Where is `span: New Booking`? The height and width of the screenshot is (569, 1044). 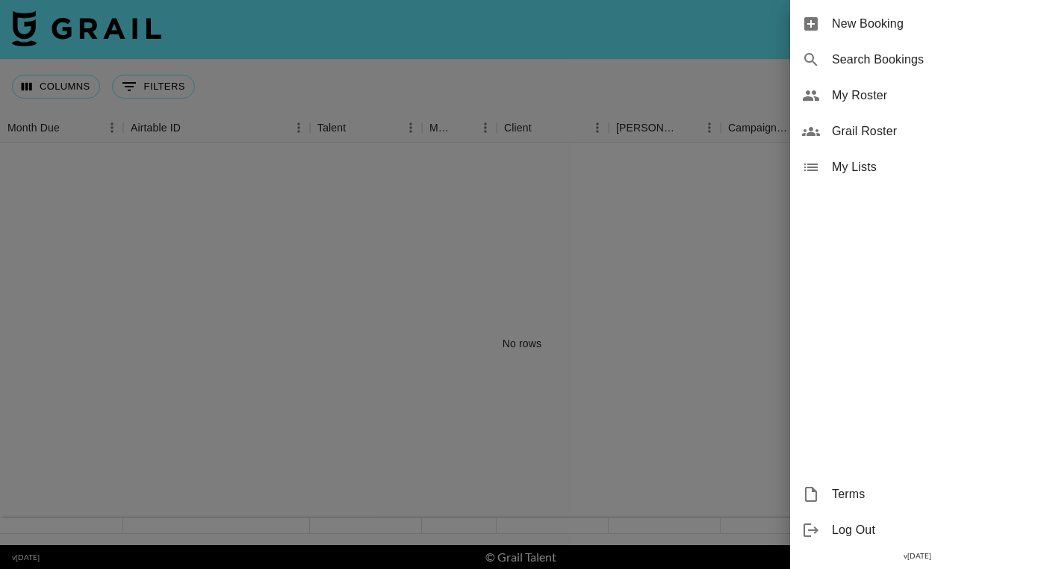 span: New Booking is located at coordinates (932, 24).